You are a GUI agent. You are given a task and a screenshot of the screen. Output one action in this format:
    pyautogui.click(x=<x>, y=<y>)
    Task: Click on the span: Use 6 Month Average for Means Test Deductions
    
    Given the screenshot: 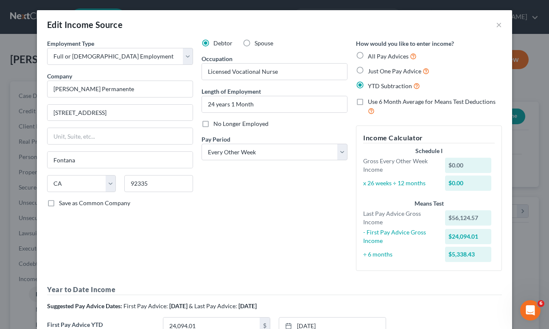 What is the action you would take?
    pyautogui.click(x=432, y=101)
    